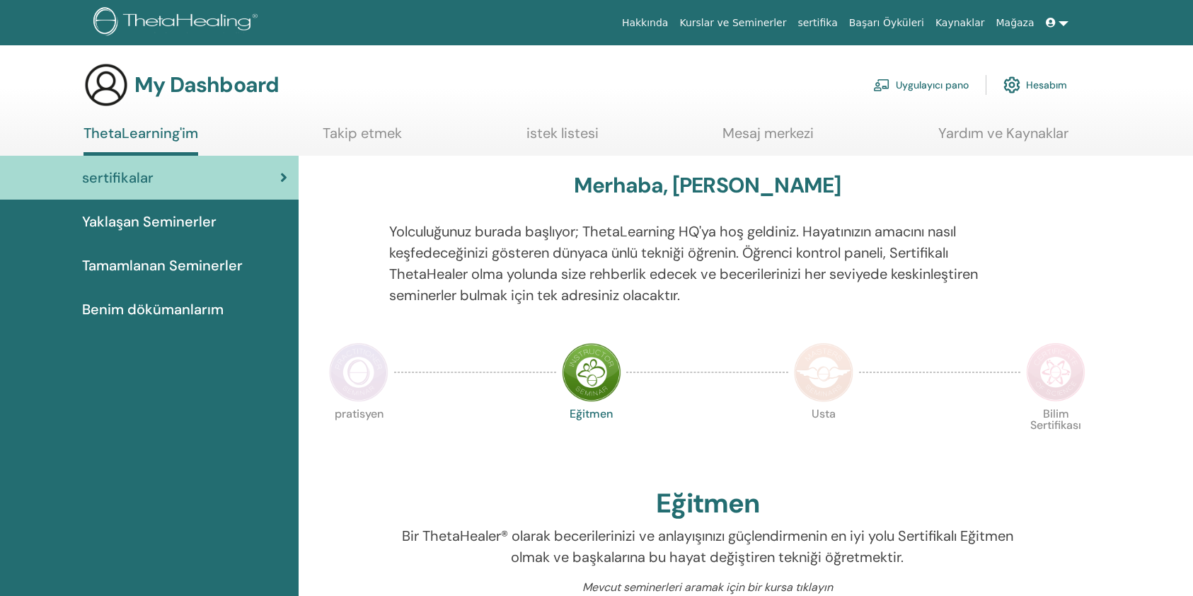 The width and height of the screenshot is (1193, 596). Describe the element at coordinates (817, 23) in the screenshot. I see `a: sertifika` at that location.